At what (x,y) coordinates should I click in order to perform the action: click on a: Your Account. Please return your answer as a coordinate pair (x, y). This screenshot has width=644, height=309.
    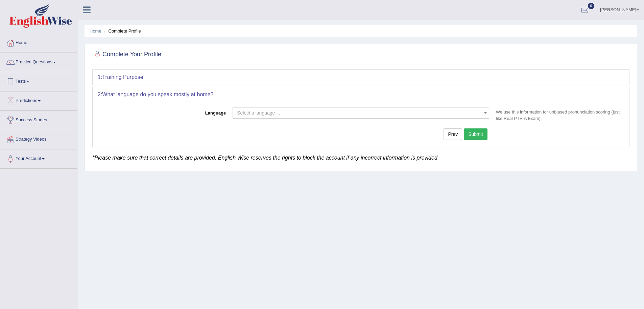
    Looking at the image, I should click on (39, 158).